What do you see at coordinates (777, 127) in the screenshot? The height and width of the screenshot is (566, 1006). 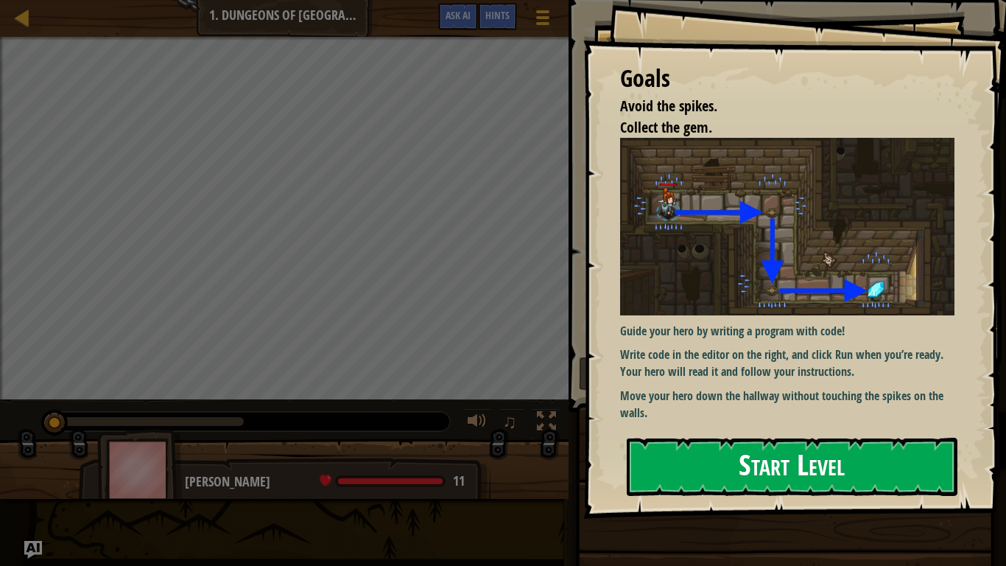 I see `li: Collect the gem.` at bounding box center [777, 127].